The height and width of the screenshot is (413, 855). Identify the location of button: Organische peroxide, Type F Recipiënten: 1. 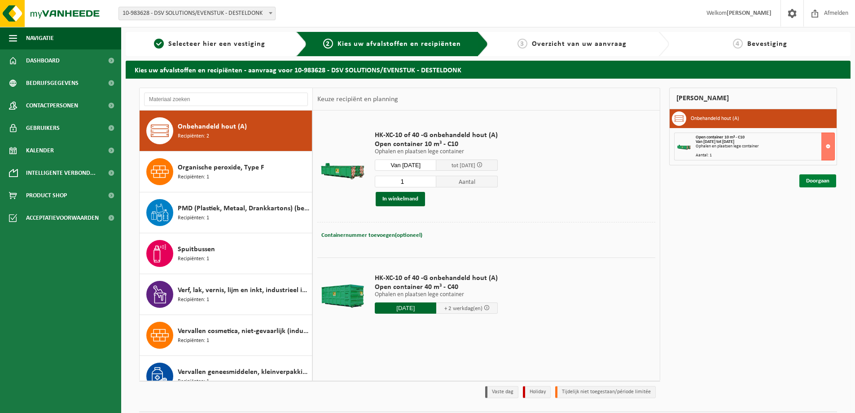
(226, 172).